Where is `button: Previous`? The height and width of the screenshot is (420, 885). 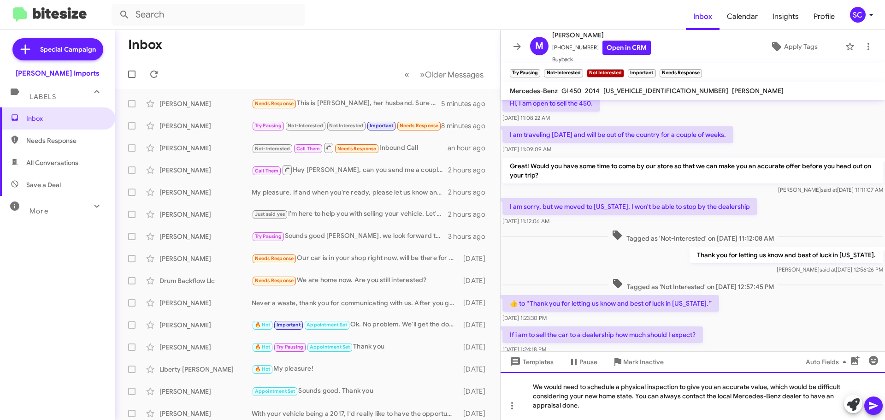 button: Previous is located at coordinates (407, 74).